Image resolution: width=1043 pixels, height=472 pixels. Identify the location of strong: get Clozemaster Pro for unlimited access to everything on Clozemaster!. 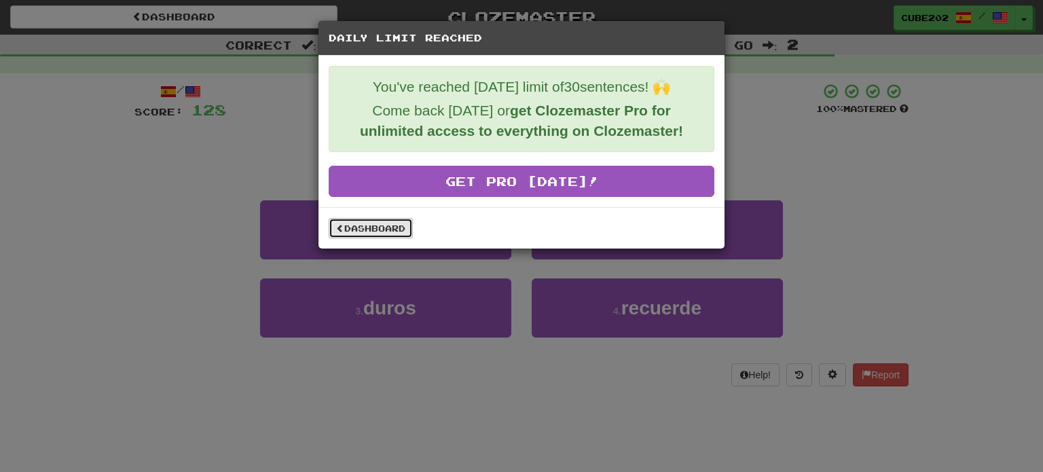
(521, 120).